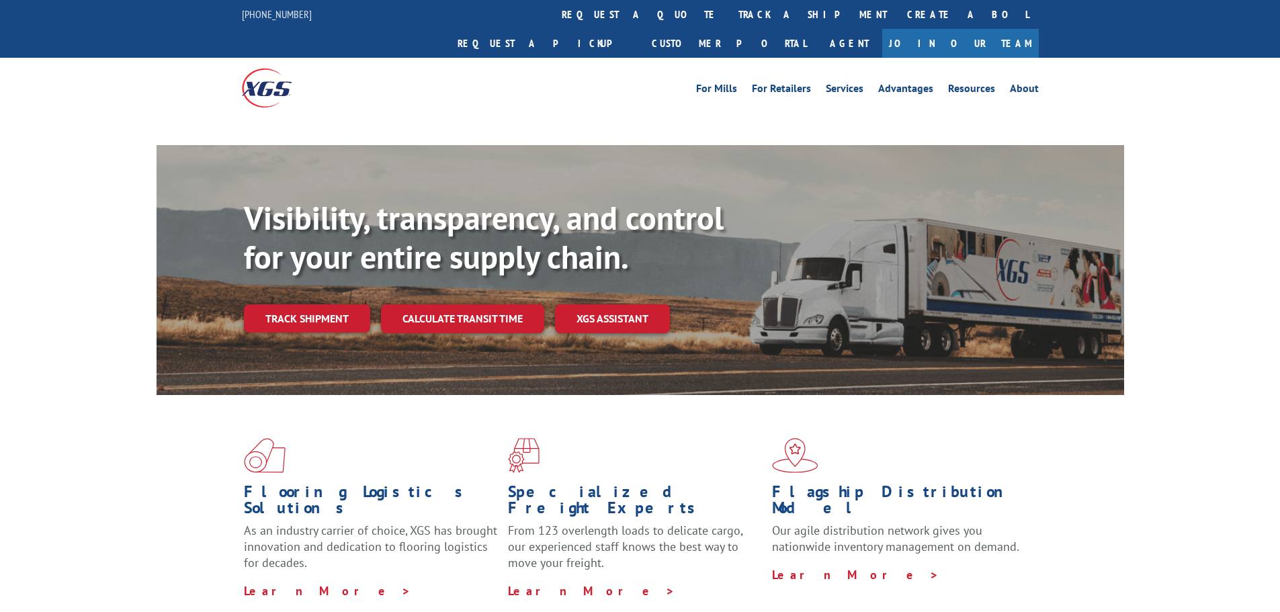 This screenshot has width=1280, height=612. I want to click on h1: Specialized Freight Experts, so click(635, 503).